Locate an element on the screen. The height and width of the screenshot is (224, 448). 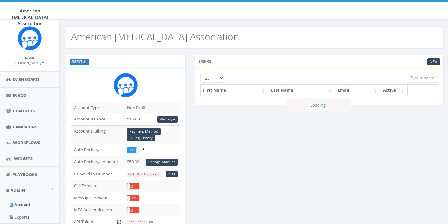
span: Enable to prevent campaign failure. is located at coordinates (143, 149).